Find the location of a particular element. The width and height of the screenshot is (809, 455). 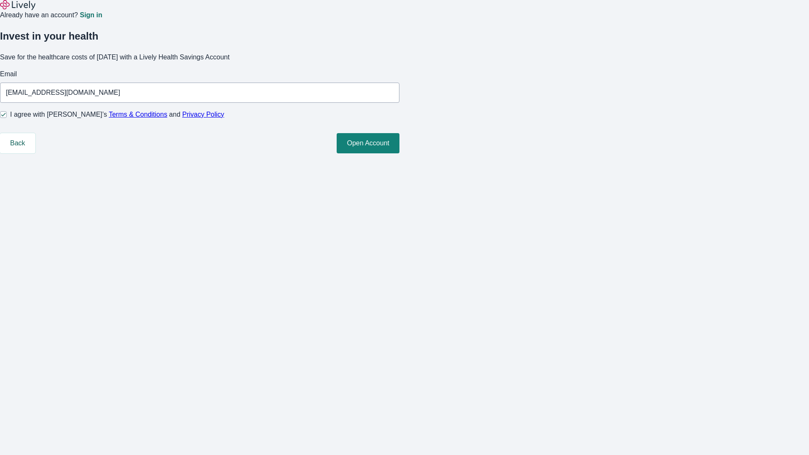

a: Sign in is located at coordinates (91, 15).